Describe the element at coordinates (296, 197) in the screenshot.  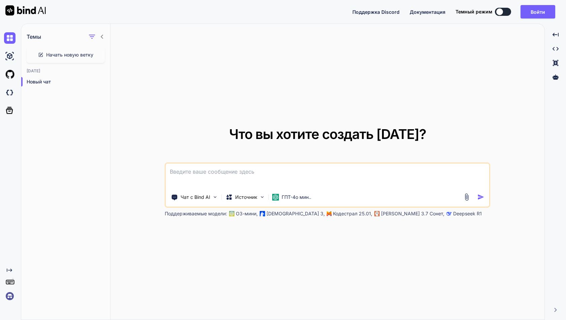
I see `font: ГПТ-4о мин..` at that location.